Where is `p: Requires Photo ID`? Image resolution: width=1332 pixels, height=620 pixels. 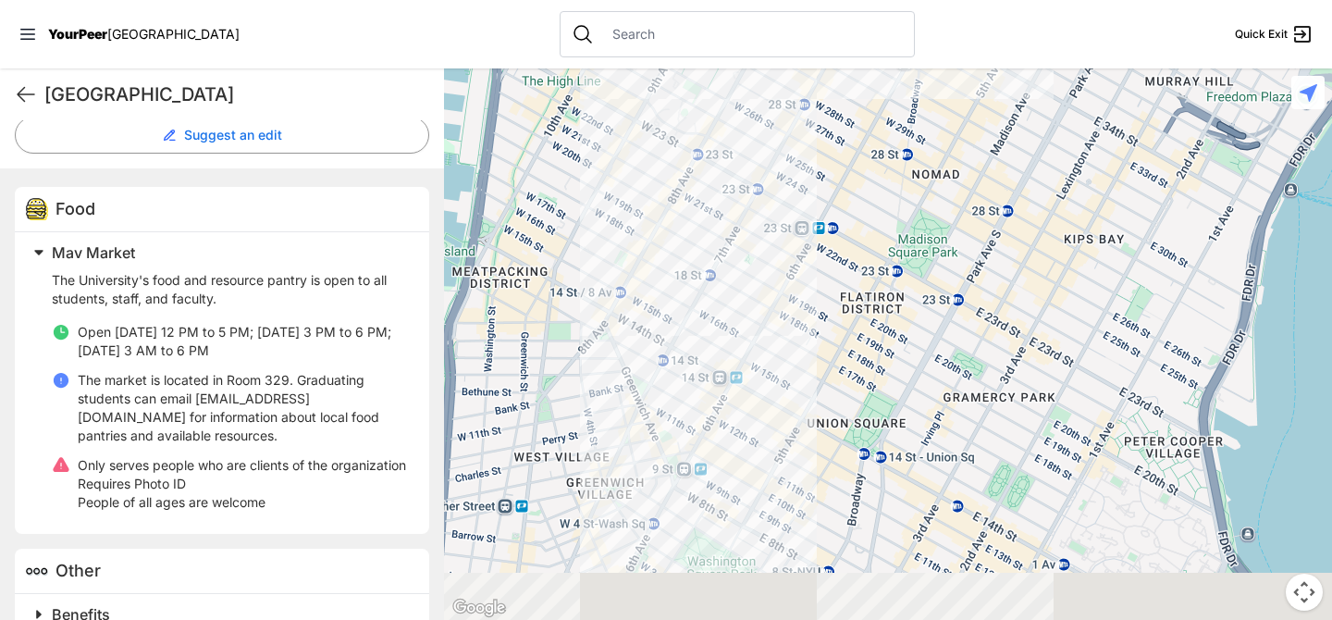 p: Requires Photo ID is located at coordinates (241, 484).